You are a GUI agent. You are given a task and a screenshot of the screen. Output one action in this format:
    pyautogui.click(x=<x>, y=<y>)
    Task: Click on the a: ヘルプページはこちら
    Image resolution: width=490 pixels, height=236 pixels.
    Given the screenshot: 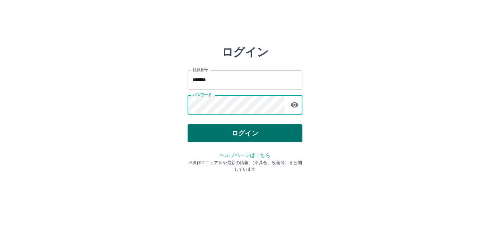 What is the action you would take?
    pyautogui.click(x=245, y=155)
    